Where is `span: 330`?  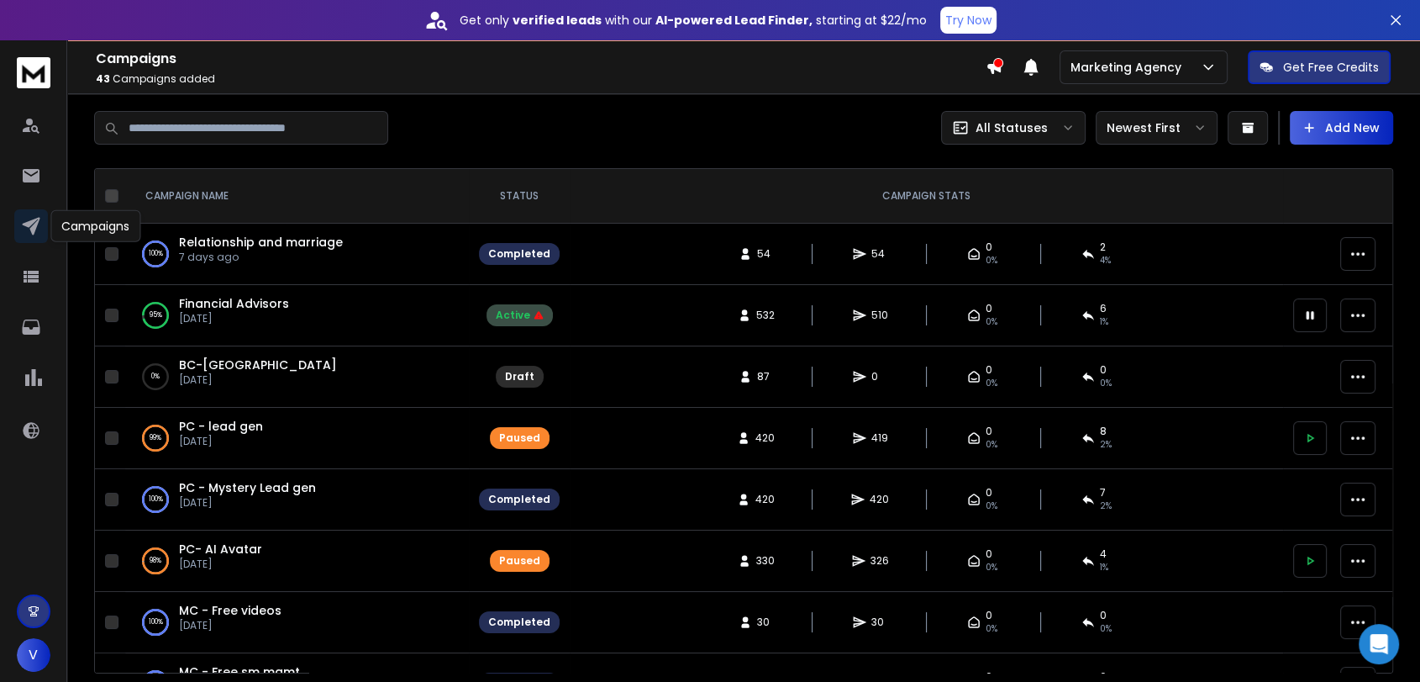
span: 330 is located at coordinates (766, 560).